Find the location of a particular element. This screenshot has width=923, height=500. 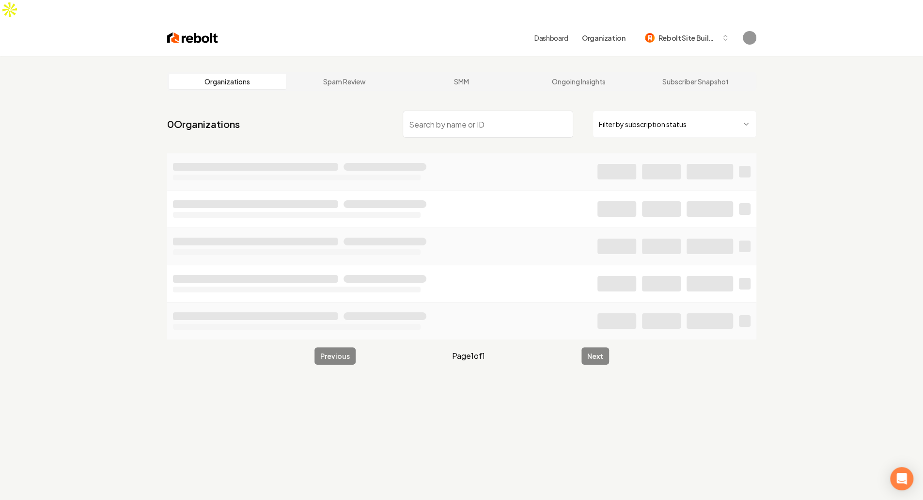

a: Dashboard is located at coordinates (551, 38).